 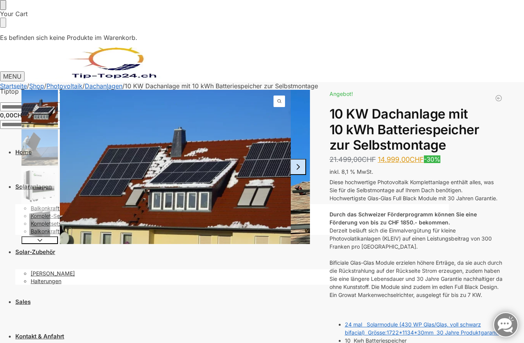 I want to click on span: -30%, so click(x=432, y=159).